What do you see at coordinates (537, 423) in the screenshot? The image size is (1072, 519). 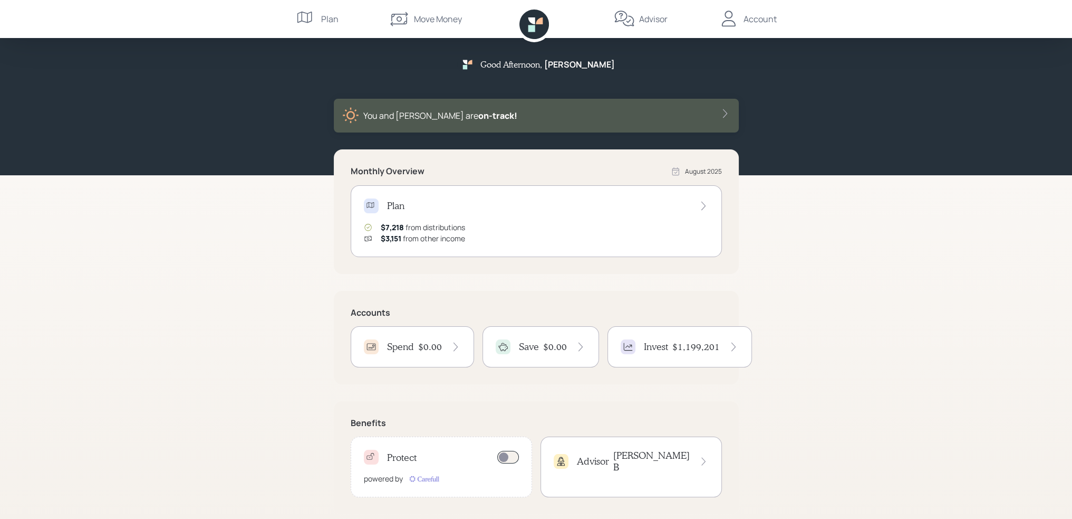 I see `h5: Benefits` at bounding box center [537, 423].